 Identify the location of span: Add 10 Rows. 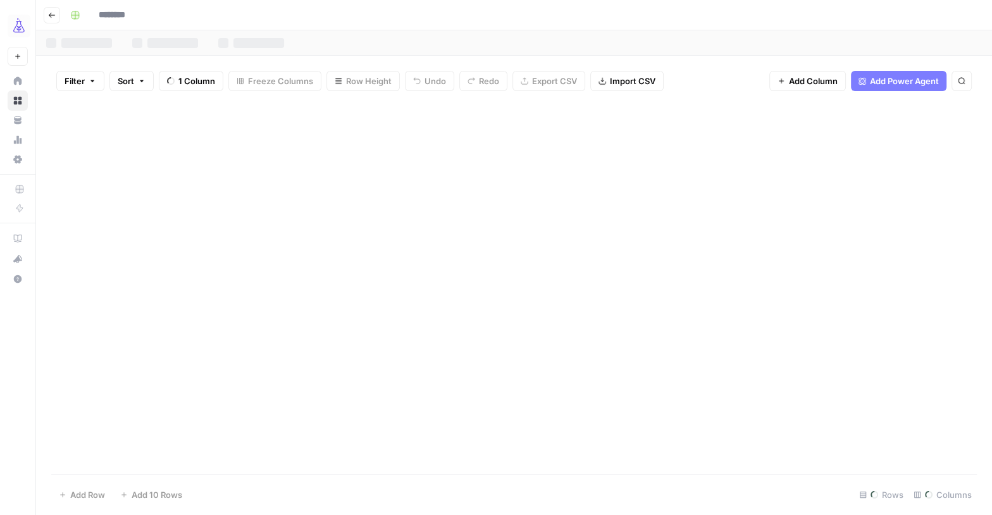
(157, 495).